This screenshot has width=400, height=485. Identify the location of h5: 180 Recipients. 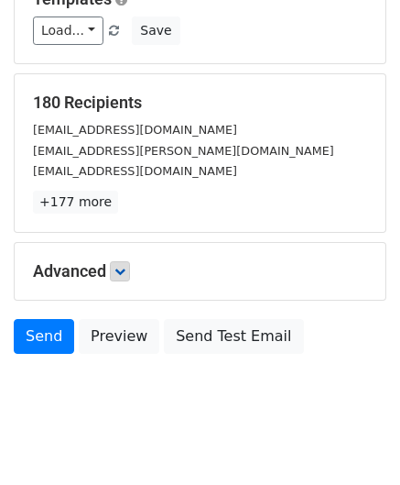
(200, 103).